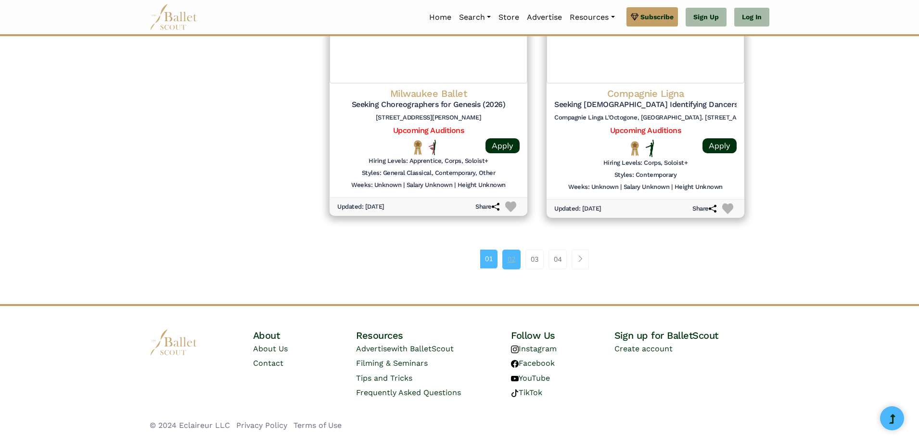 This screenshot has width=919, height=439. I want to click on a: Privacy Policy, so click(262, 425).